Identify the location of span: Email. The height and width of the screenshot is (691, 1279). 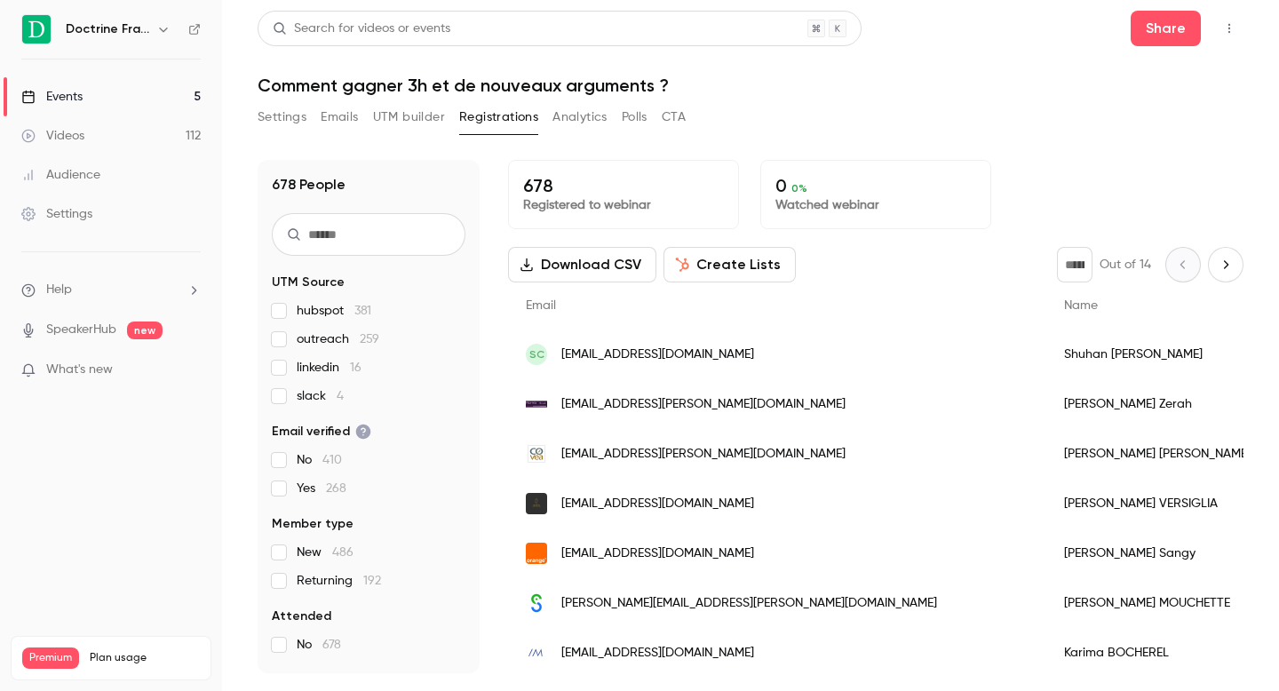
(541, 306).